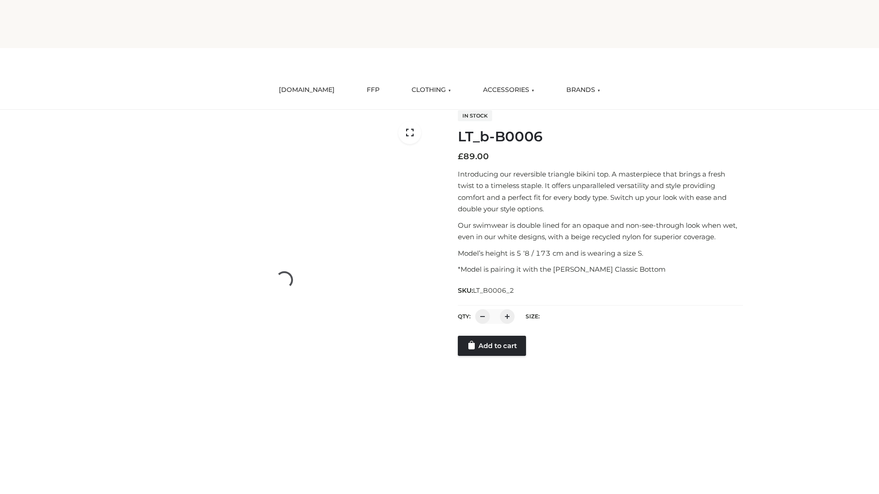  Describe the element at coordinates (600, 192) in the screenshot. I see `p: Introducing our reversible triangle bikini top. A masterpiece that brings a fresh twist to a time...` at that location.